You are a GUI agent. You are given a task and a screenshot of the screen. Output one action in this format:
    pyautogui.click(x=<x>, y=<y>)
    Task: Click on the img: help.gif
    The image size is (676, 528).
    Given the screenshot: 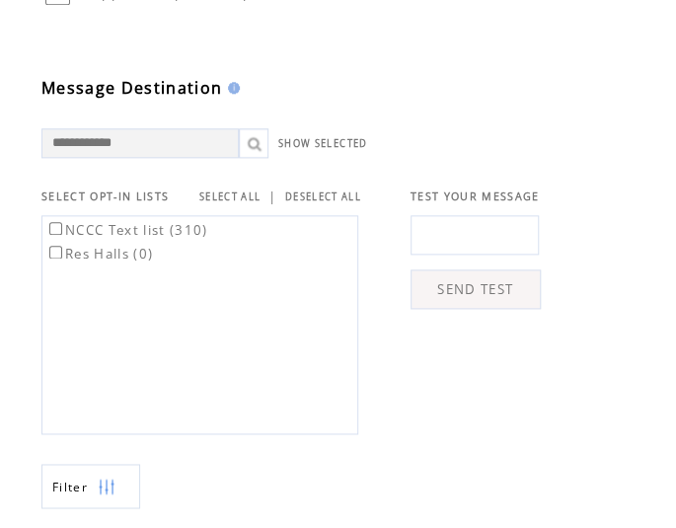 What is the action you would take?
    pyautogui.click(x=231, y=88)
    